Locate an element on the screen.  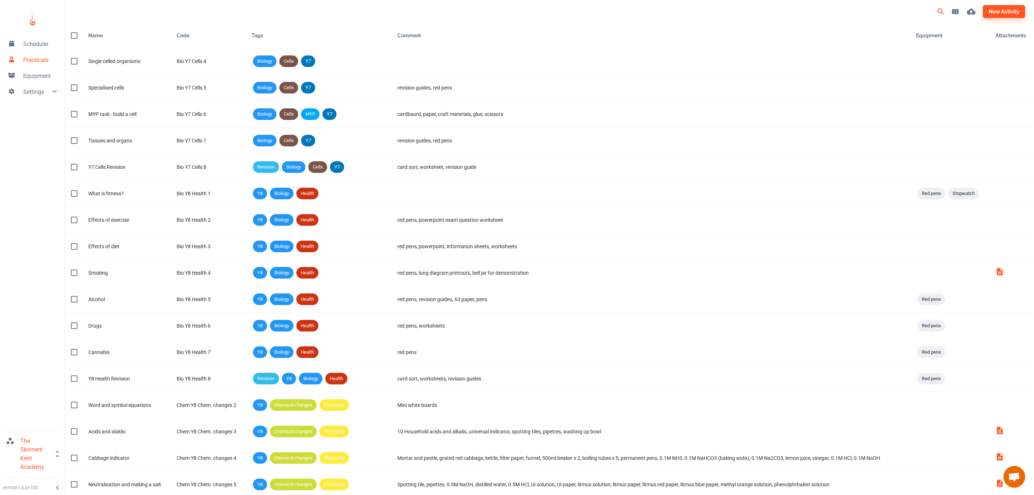
div: red pens, worksheets is located at coordinates (651, 325).